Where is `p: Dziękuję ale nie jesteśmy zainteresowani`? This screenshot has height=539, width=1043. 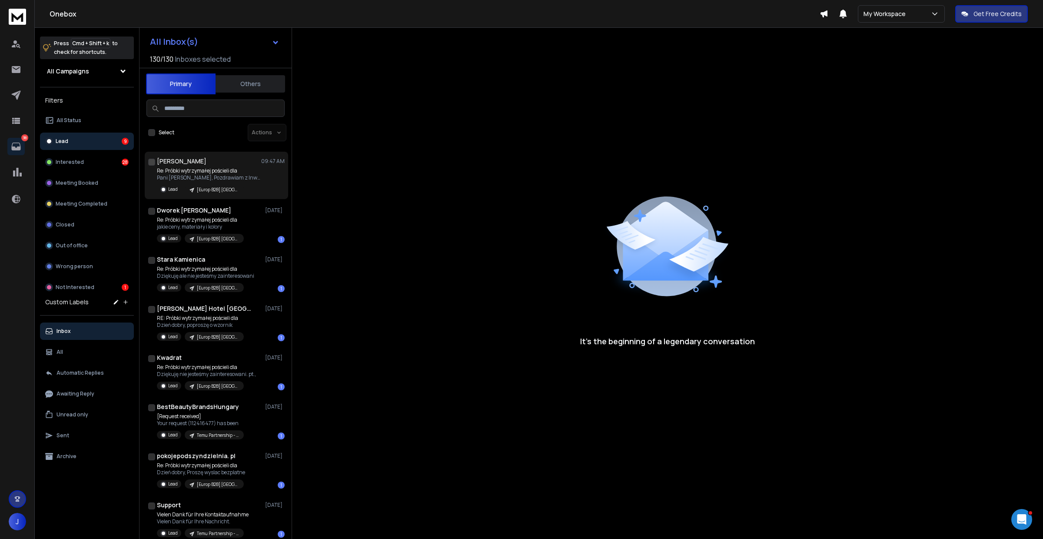 p: Dziękuję ale nie jesteśmy zainteresowani is located at coordinates (206, 276).